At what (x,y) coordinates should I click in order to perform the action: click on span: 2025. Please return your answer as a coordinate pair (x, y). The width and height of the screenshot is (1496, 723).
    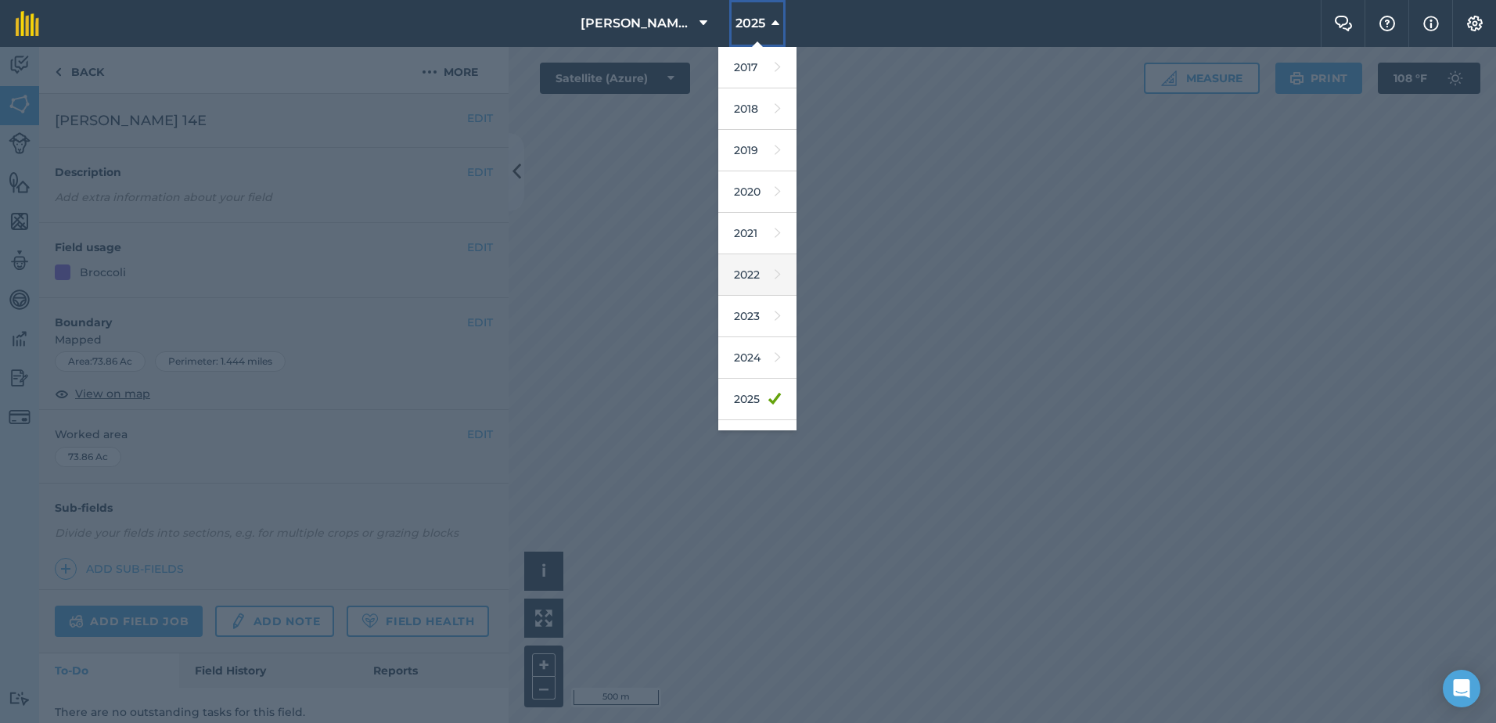
    Looking at the image, I should click on (750, 23).